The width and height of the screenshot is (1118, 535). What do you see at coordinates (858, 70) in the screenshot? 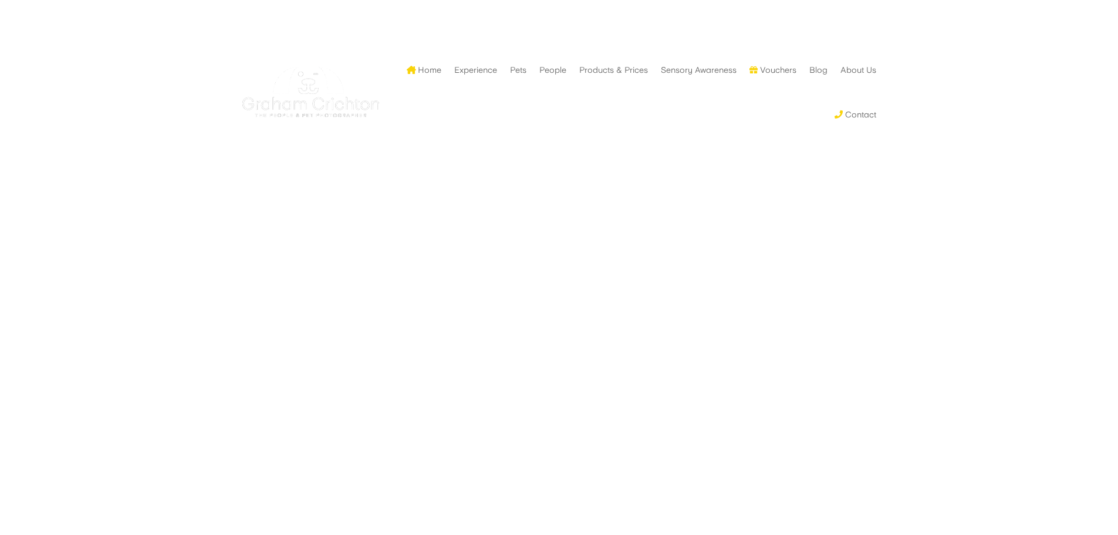
I see `a: About Us` at bounding box center [858, 70].